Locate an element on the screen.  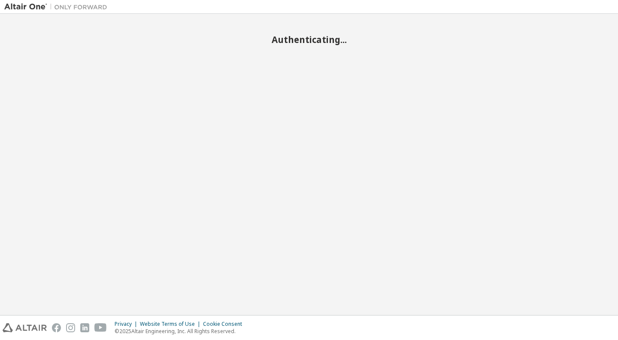
div: Privacy is located at coordinates (127, 324).